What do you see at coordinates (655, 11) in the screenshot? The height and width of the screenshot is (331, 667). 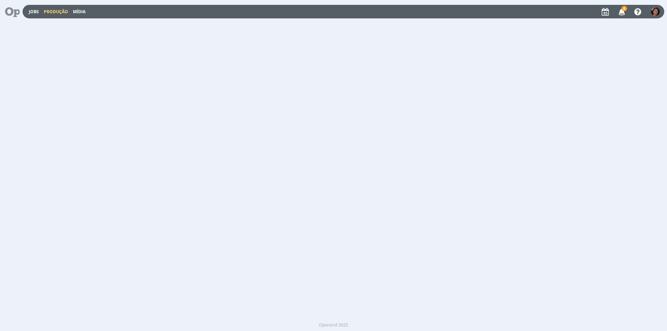 I see `button: P` at bounding box center [655, 11].